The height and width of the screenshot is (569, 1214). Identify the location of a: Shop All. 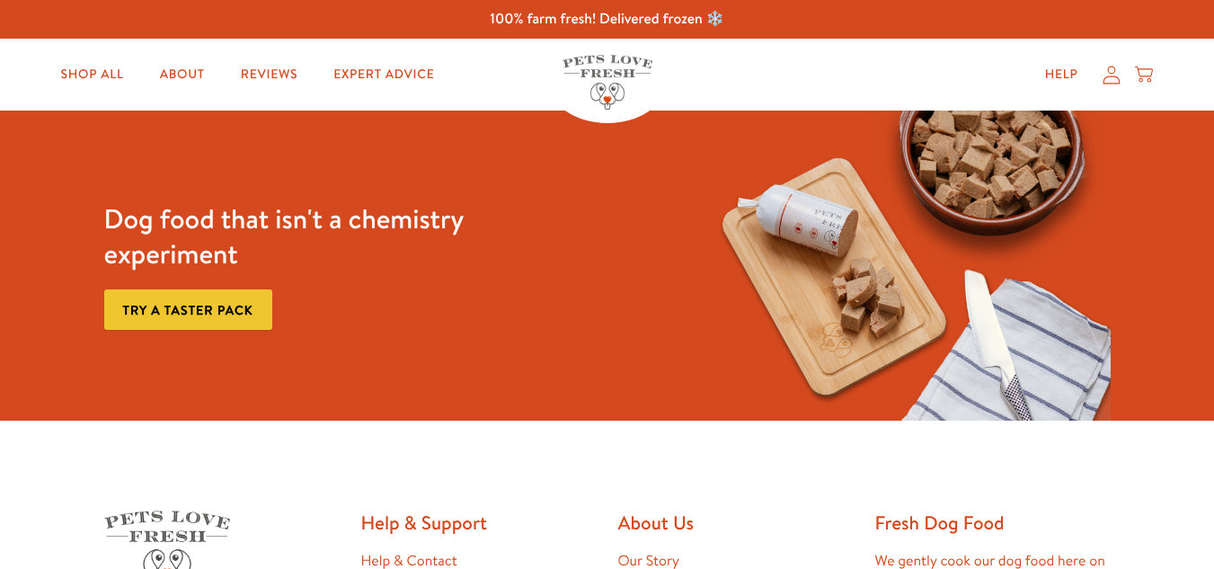
(93, 75).